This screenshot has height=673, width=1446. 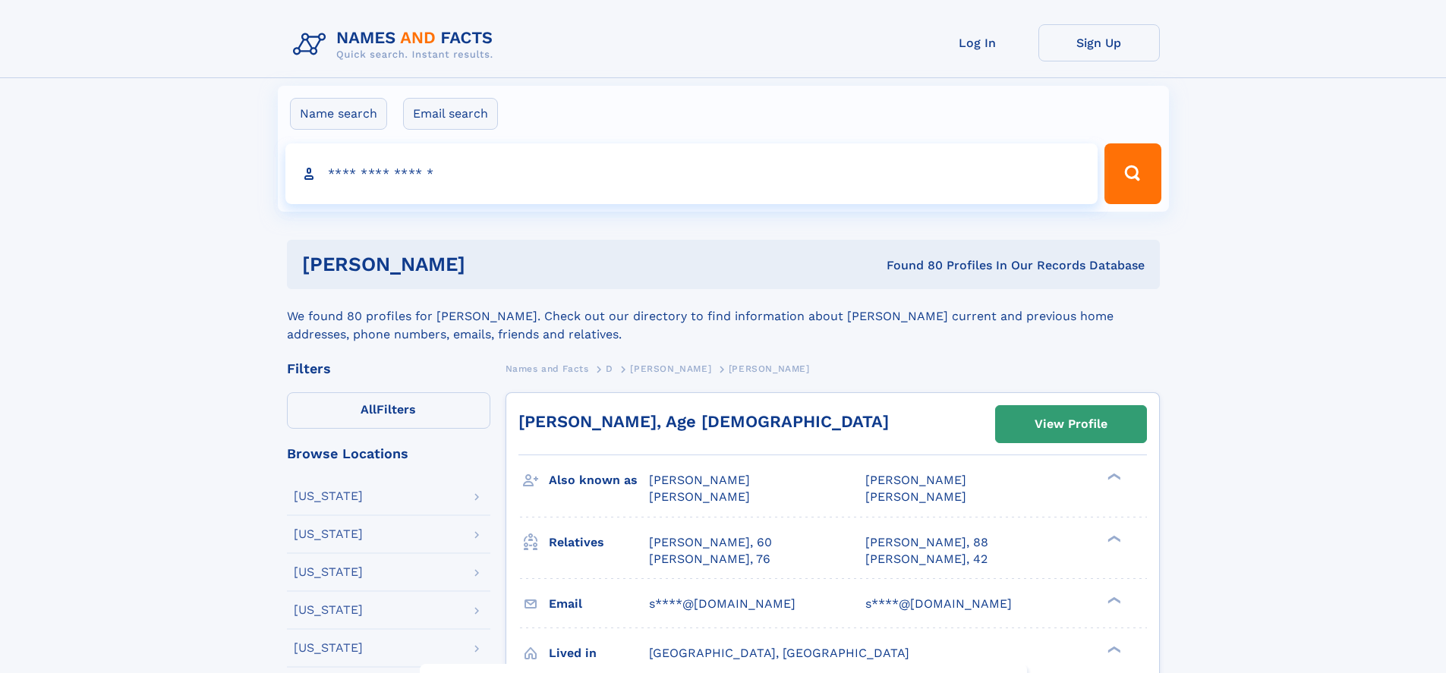 I want to click on div: Found 80 Profiles In Our Records Database, so click(x=910, y=266).